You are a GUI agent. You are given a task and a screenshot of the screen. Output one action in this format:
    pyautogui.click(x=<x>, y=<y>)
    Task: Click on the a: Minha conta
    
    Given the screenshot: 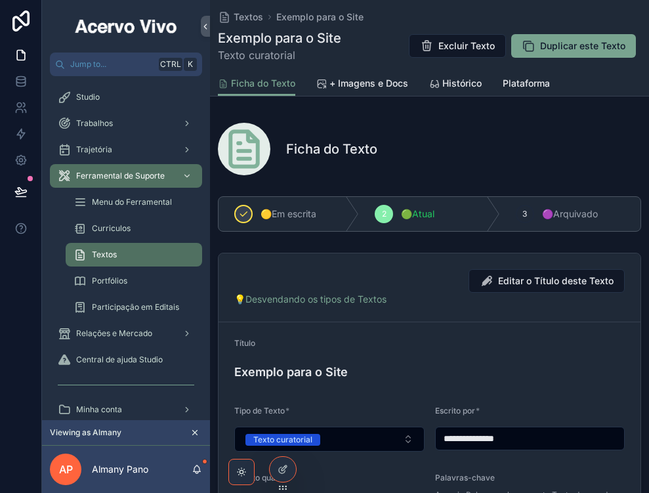 What is the action you would take?
    pyautogui.click(x=126, y=410)
    